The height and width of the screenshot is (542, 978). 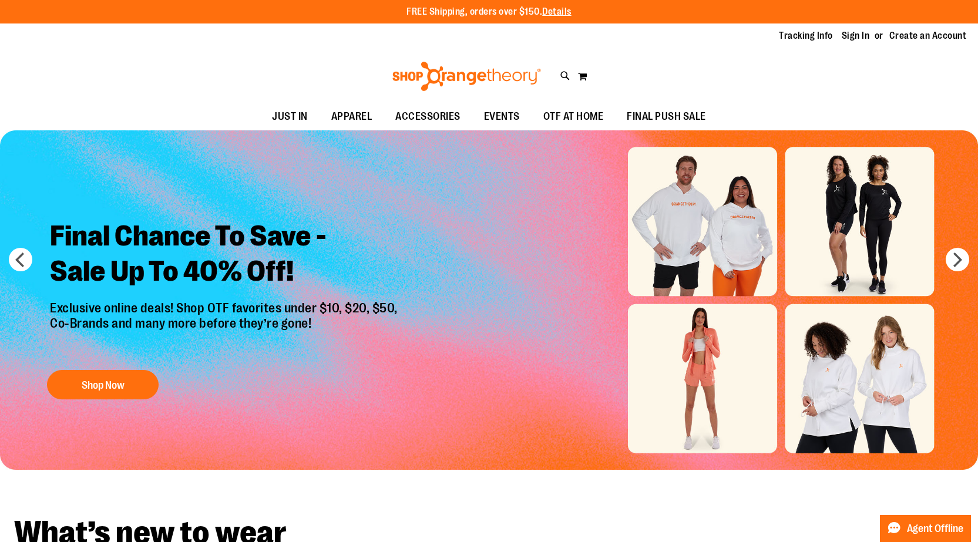 What do you see at coordinates (428, 116) in the screenshot?
I see `span: ACCESSORIES` at bounding box center [428, 116].